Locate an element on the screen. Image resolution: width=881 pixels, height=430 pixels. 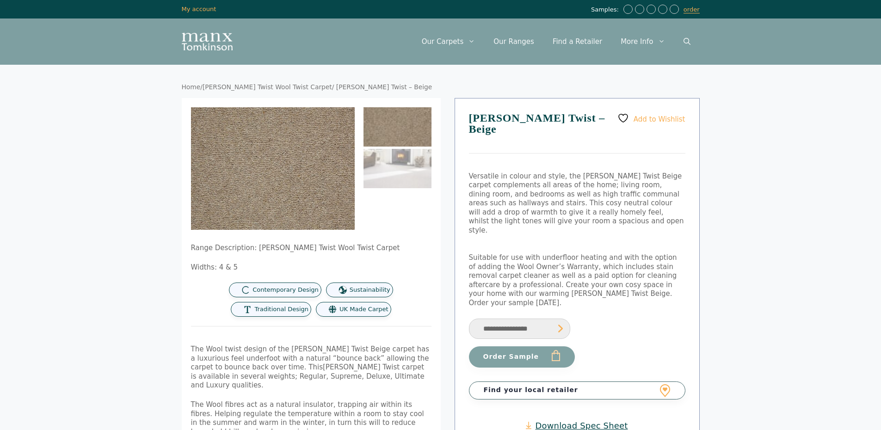
a: Find a Retailer is located at coordinates (577, 42).